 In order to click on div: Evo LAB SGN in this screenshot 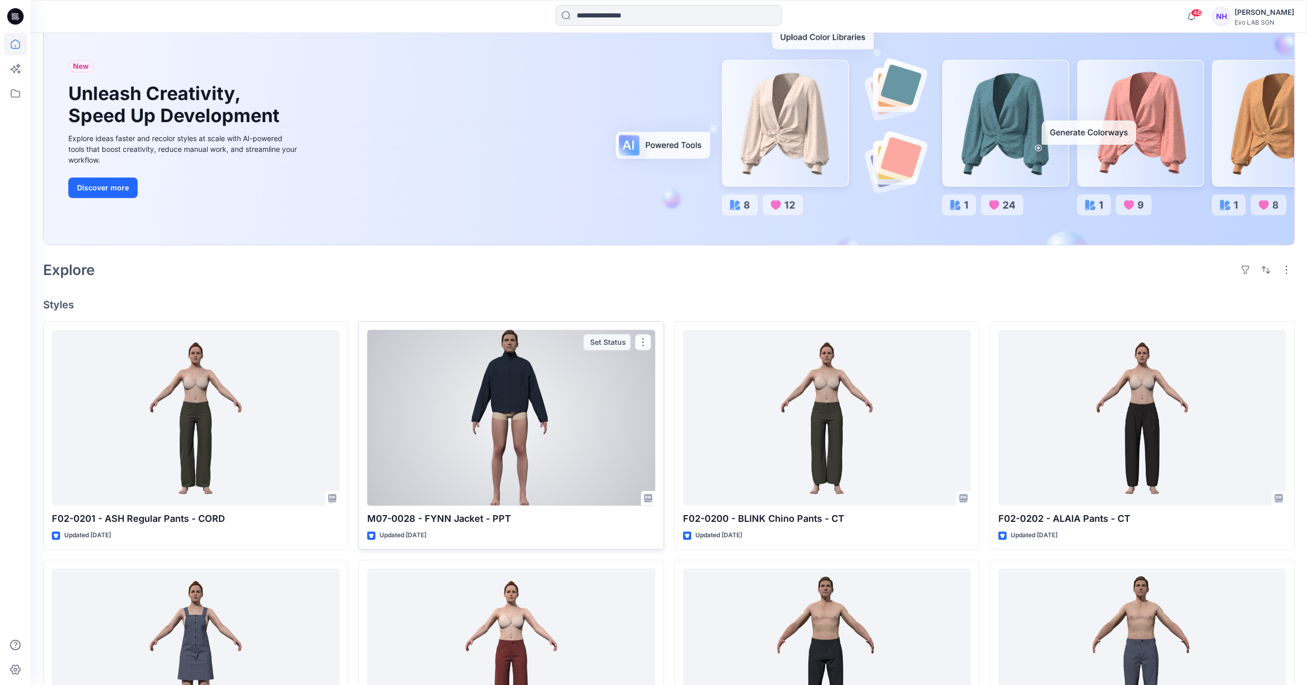, I will do `click(1264, 22)`.